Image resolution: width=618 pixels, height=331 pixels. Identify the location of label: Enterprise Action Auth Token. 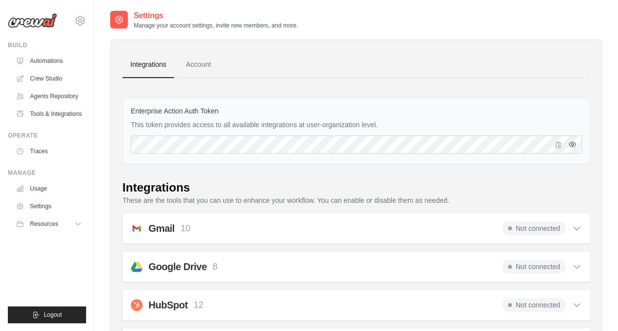
(356, 111).